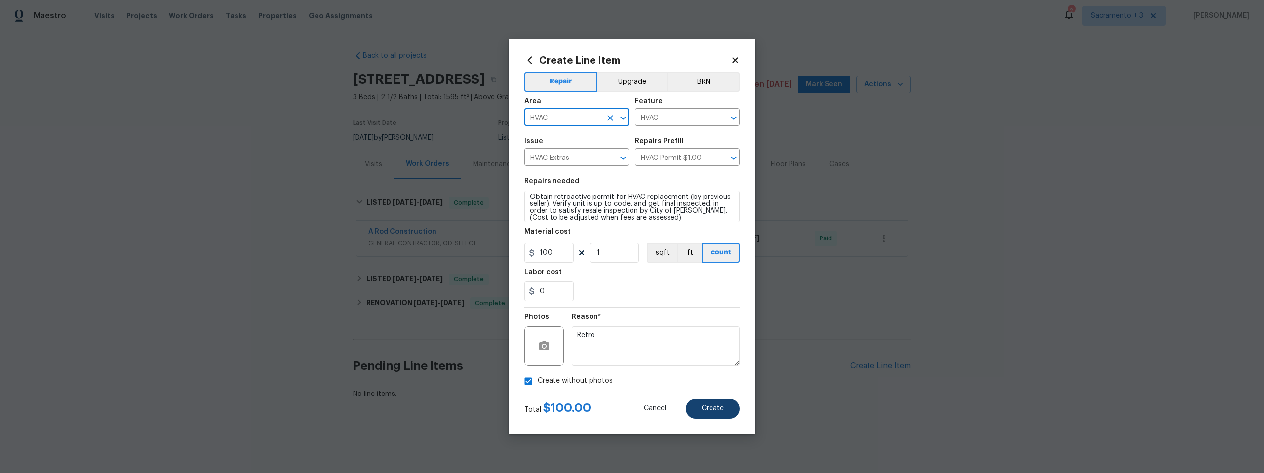  I want to click on h5: Issue, so click(534, 141).